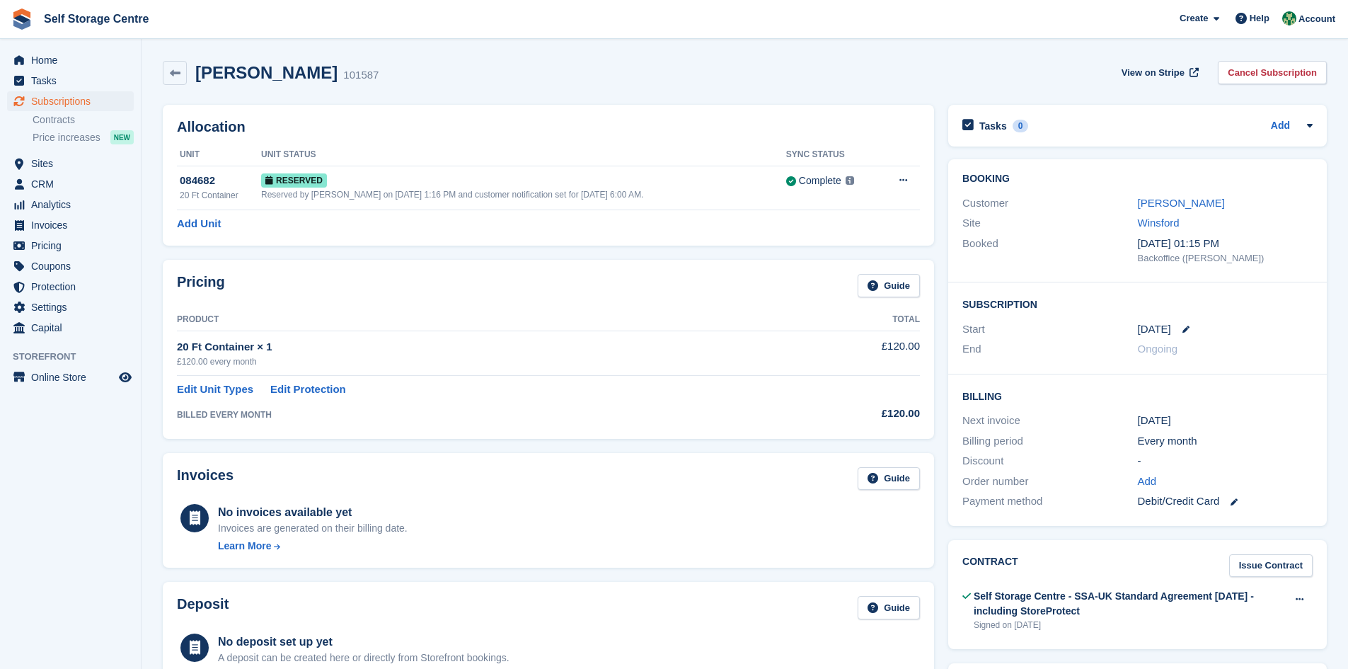  I want to click on span: Help, so click(1260, 18).